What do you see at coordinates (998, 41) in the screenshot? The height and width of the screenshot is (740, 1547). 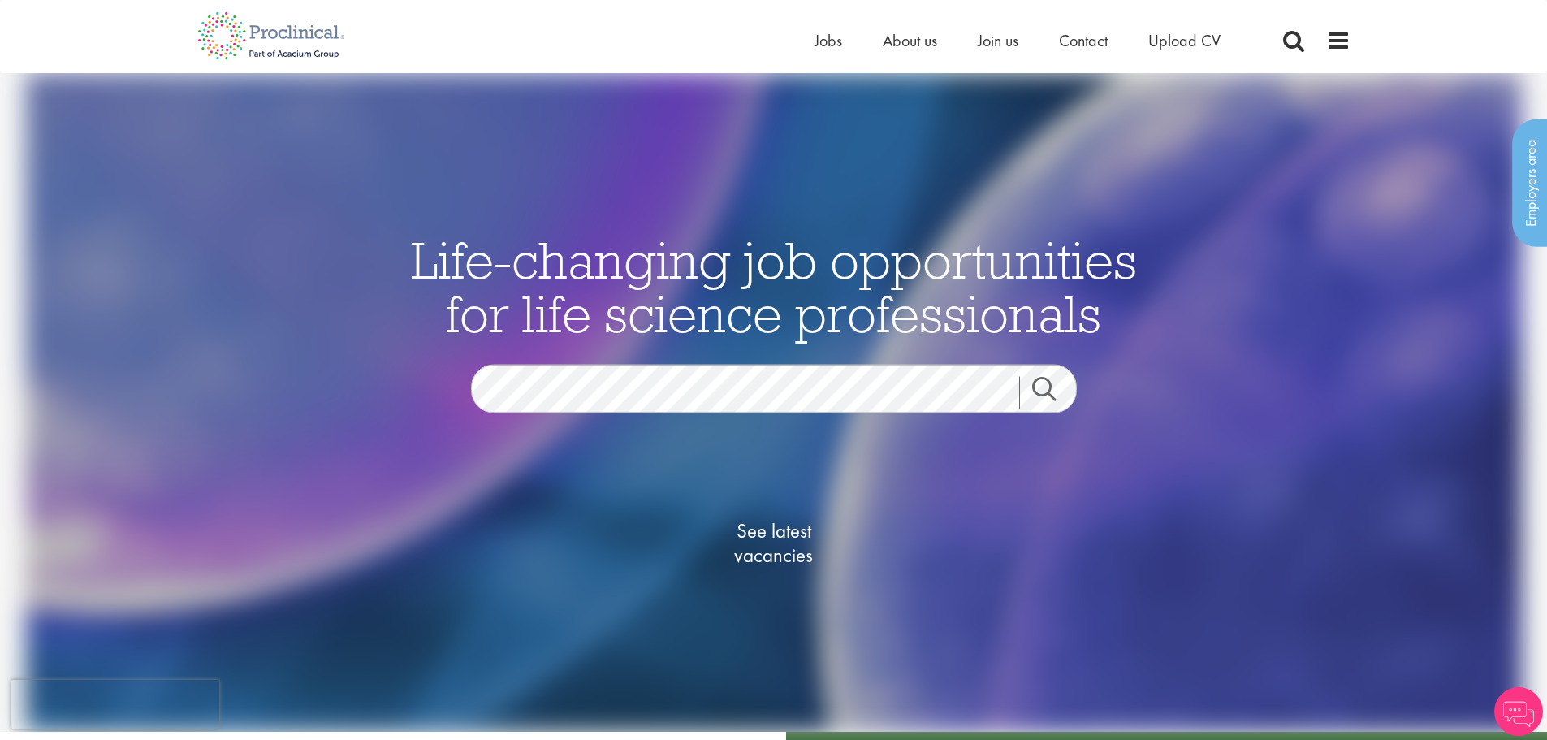 I see `span: Join us` at bounding box center [998, 41].